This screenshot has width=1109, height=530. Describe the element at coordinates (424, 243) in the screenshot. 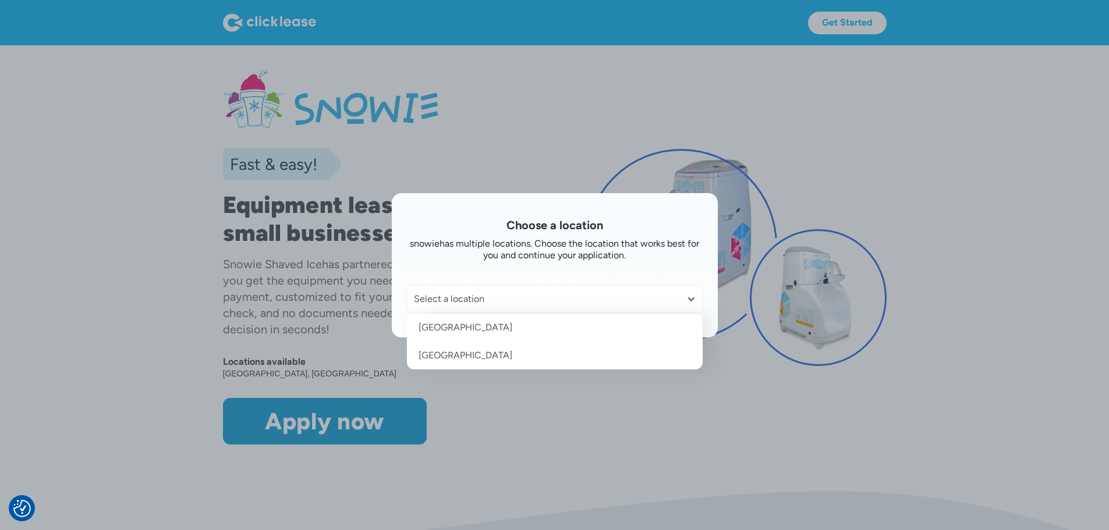

I see `div: snowie` at that location.